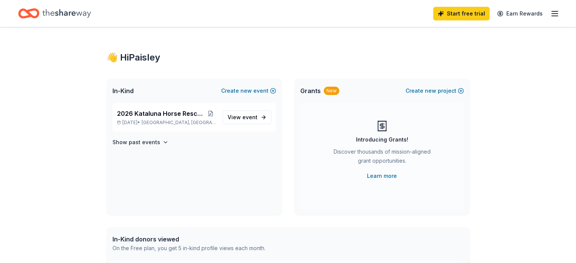  I want to click on span: In-Kind, so click(123, 91).